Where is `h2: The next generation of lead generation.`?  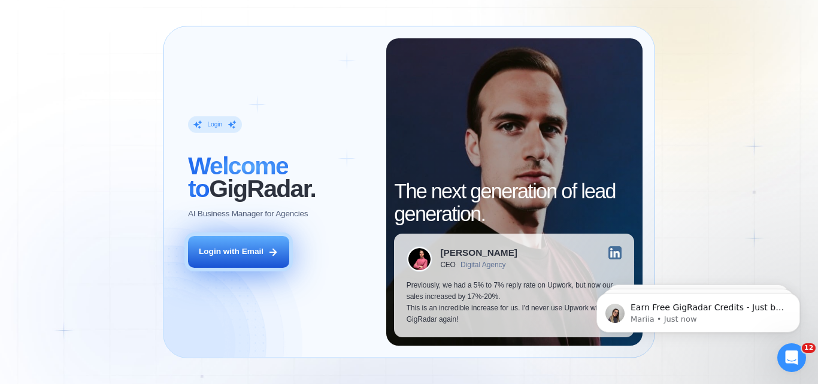 h2: The next generation of lead generation. is located at coordinates (514, 202).